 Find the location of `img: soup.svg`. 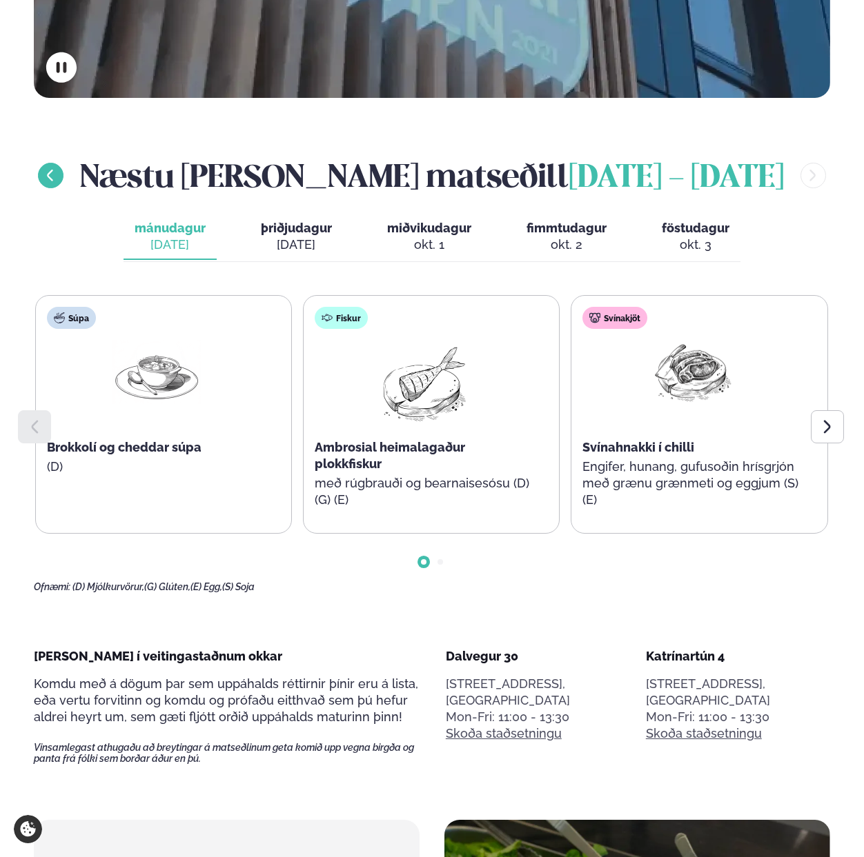

img: soup.svg is located at coordinates (59, 318).